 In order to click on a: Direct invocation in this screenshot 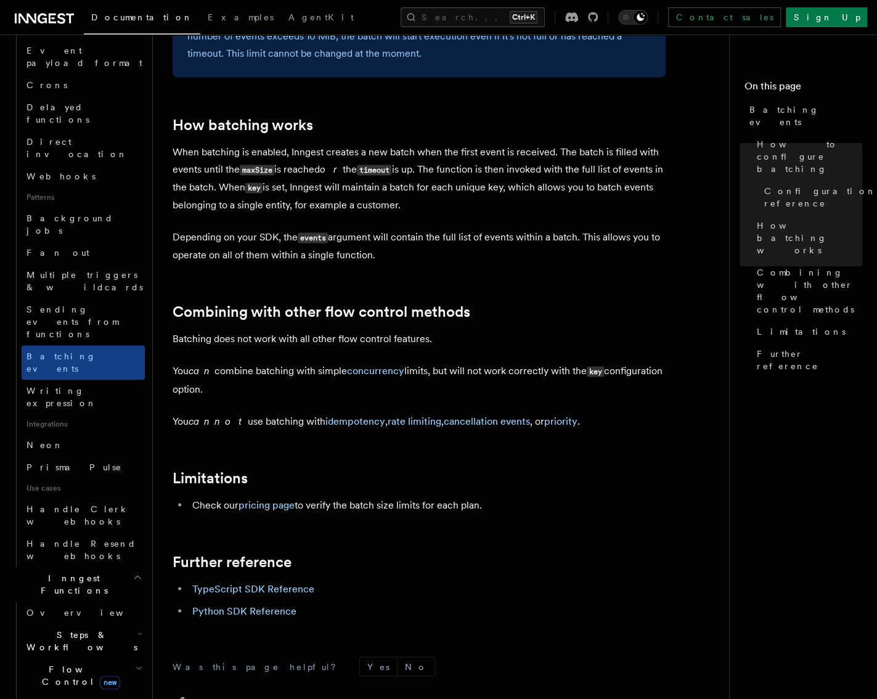, I will do `click(83, 148)`.